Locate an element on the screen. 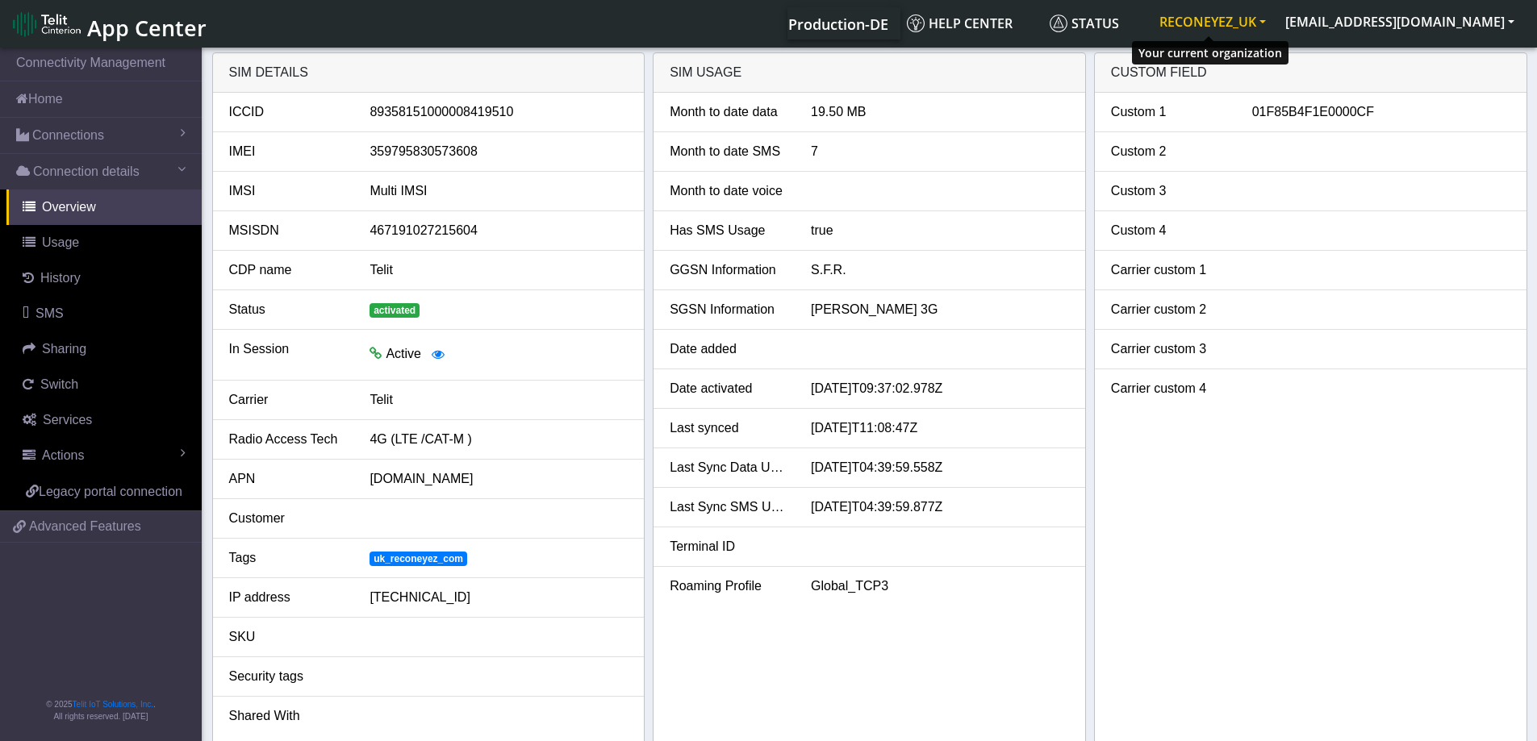 The image size is (1537, 741). a: Services is located at coordinates (104, 420).